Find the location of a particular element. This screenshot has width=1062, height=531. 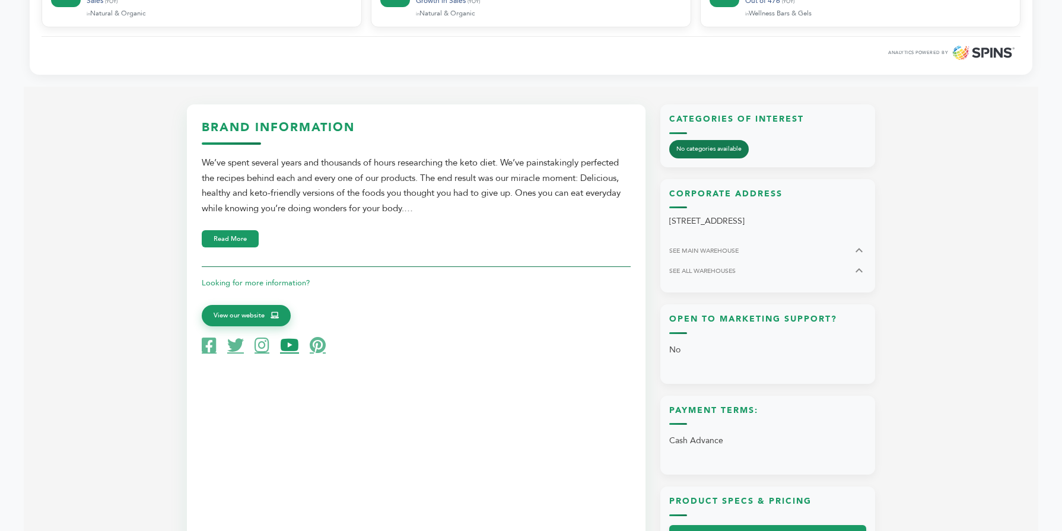

h3: Brand Information is located at coordinates (416, 132).